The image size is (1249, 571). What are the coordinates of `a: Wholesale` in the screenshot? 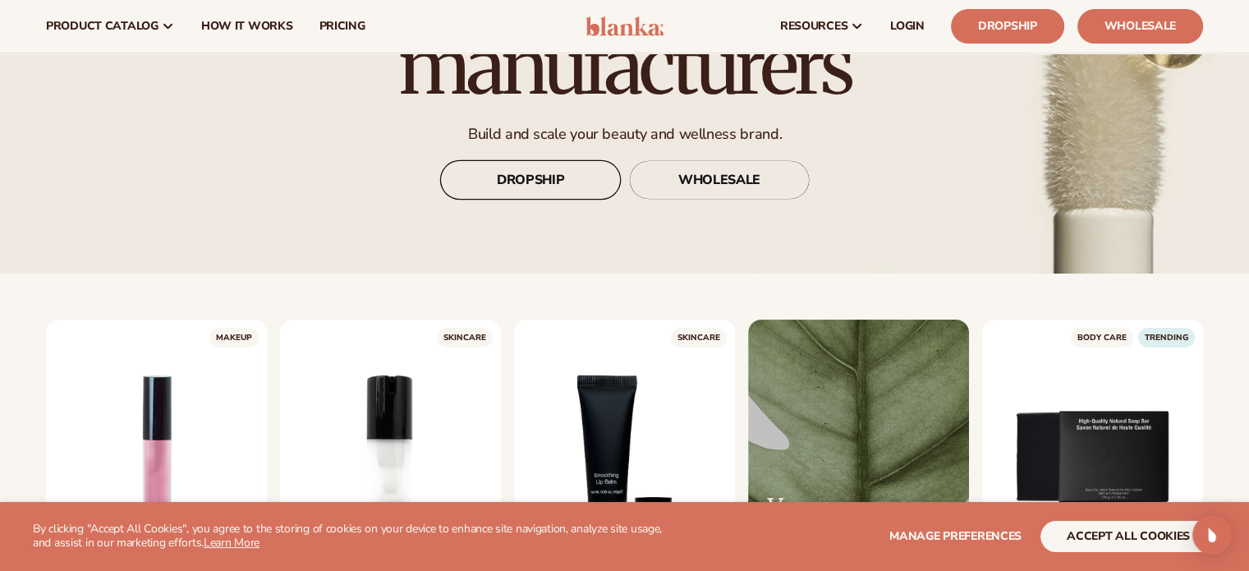 It's located at (1140, 26).